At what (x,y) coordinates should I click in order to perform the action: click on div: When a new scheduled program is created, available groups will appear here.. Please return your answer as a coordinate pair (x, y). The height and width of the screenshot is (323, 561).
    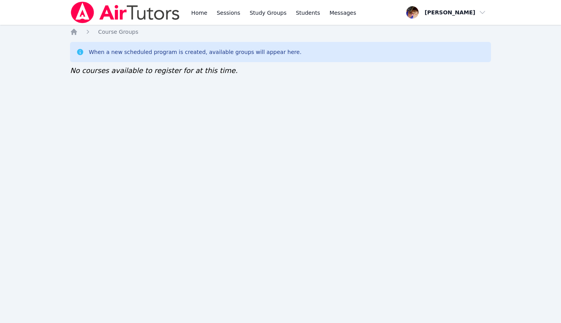
    Looking at the image, I should click on (195, 52).